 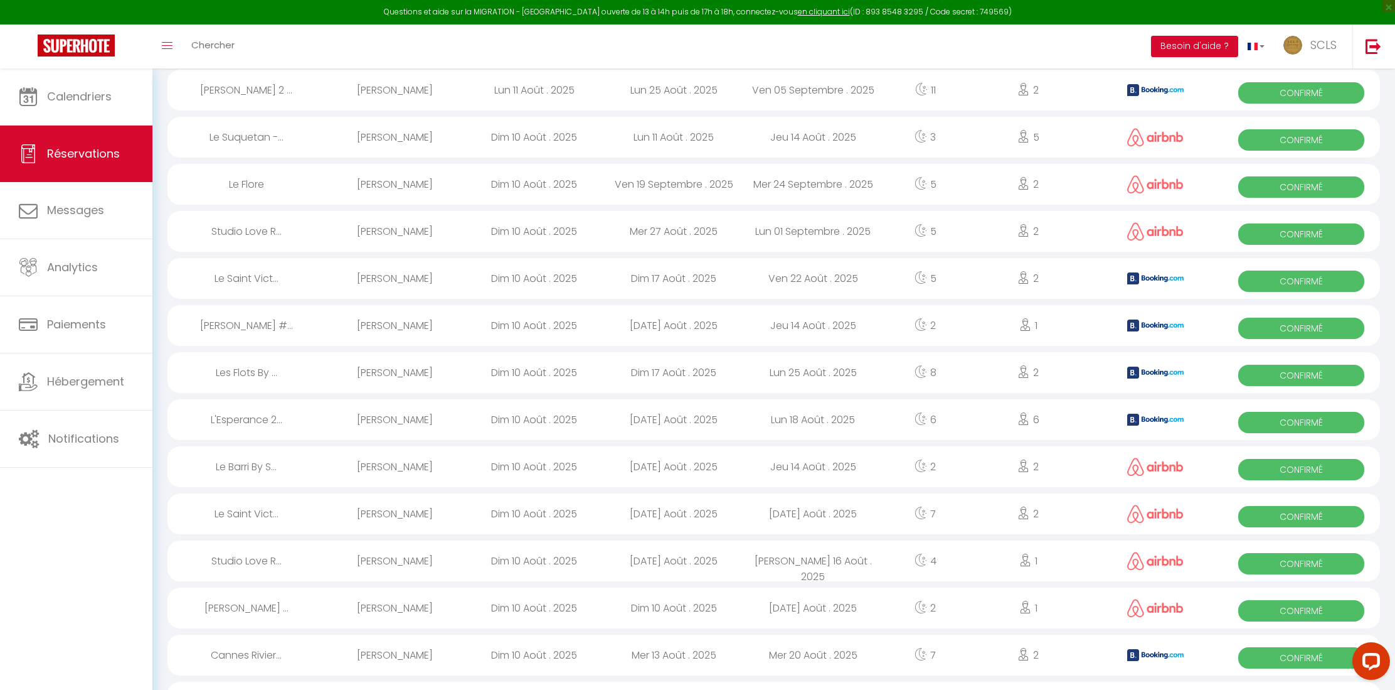 I want to click on span: Messages, so click(x=75, y=210).